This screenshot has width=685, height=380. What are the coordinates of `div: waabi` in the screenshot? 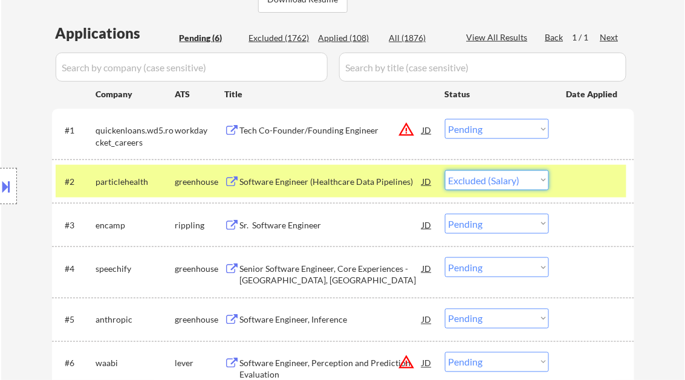 It's located at (135, 364).